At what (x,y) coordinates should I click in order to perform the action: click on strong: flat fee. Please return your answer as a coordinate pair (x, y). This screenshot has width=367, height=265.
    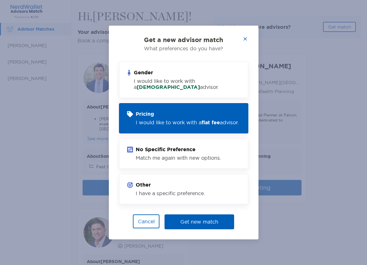
    Looking at the image, I should click on (211, 122).